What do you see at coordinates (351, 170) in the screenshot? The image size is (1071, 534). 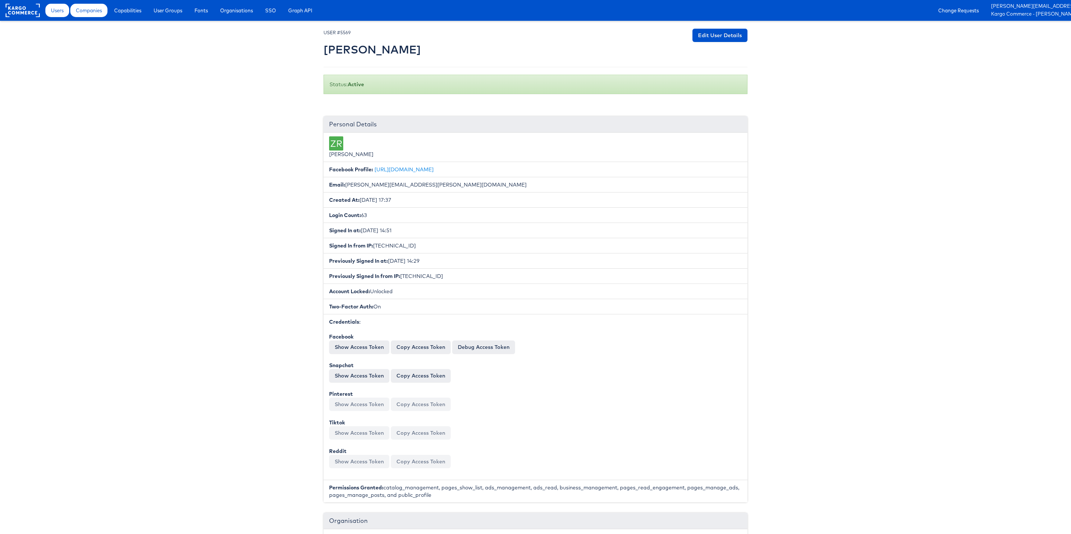 I see `b: Facebook Profile:` at bounding box center [351, 170].